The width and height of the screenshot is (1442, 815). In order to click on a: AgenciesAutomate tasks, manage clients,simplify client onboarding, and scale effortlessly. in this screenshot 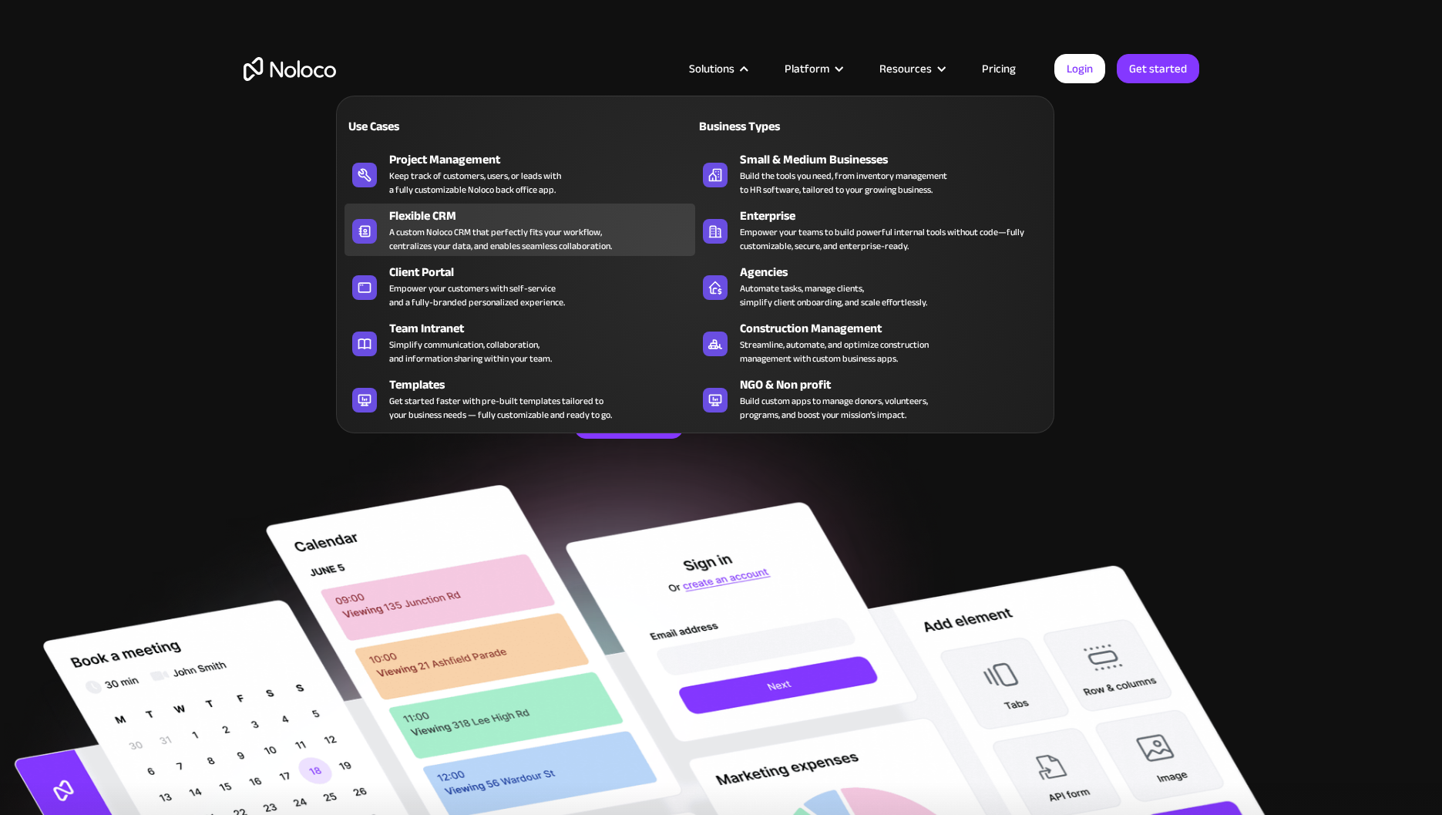, I will do `click(870, 286)`.